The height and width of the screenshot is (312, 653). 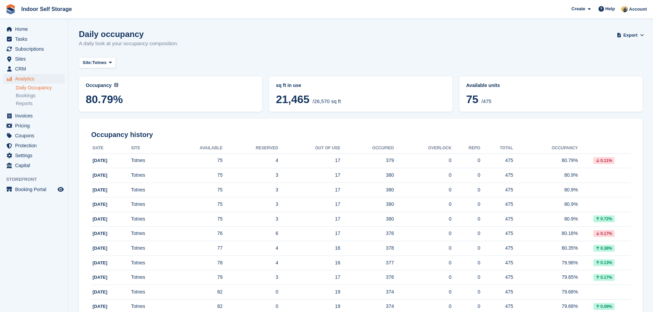 What do you see at coordinates (194, 278) in the screenshot?
I see `td: 79` at bounding box center [194, 278].